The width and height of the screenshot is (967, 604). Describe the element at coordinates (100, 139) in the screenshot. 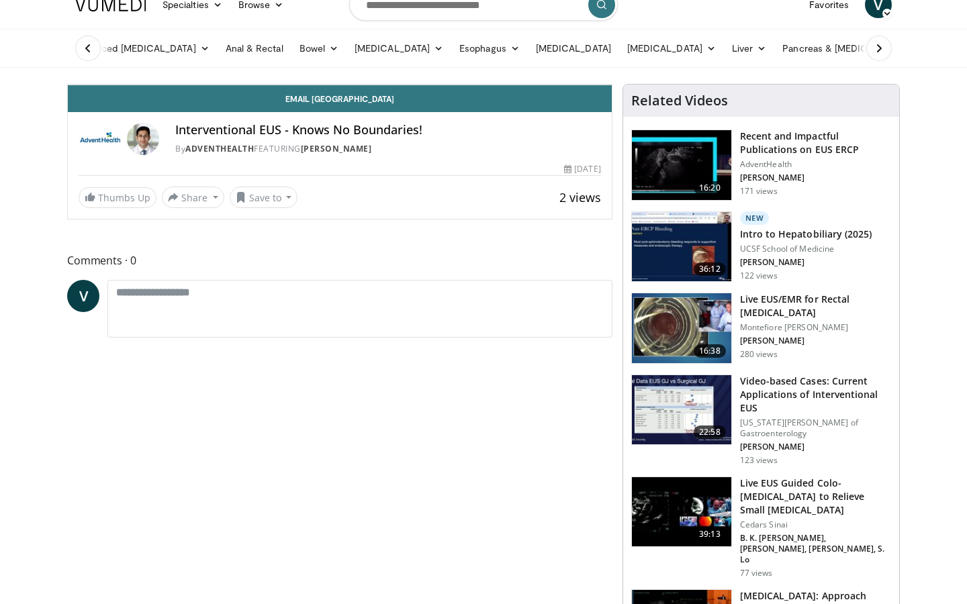

I see `img: AdventHealth` at that location.